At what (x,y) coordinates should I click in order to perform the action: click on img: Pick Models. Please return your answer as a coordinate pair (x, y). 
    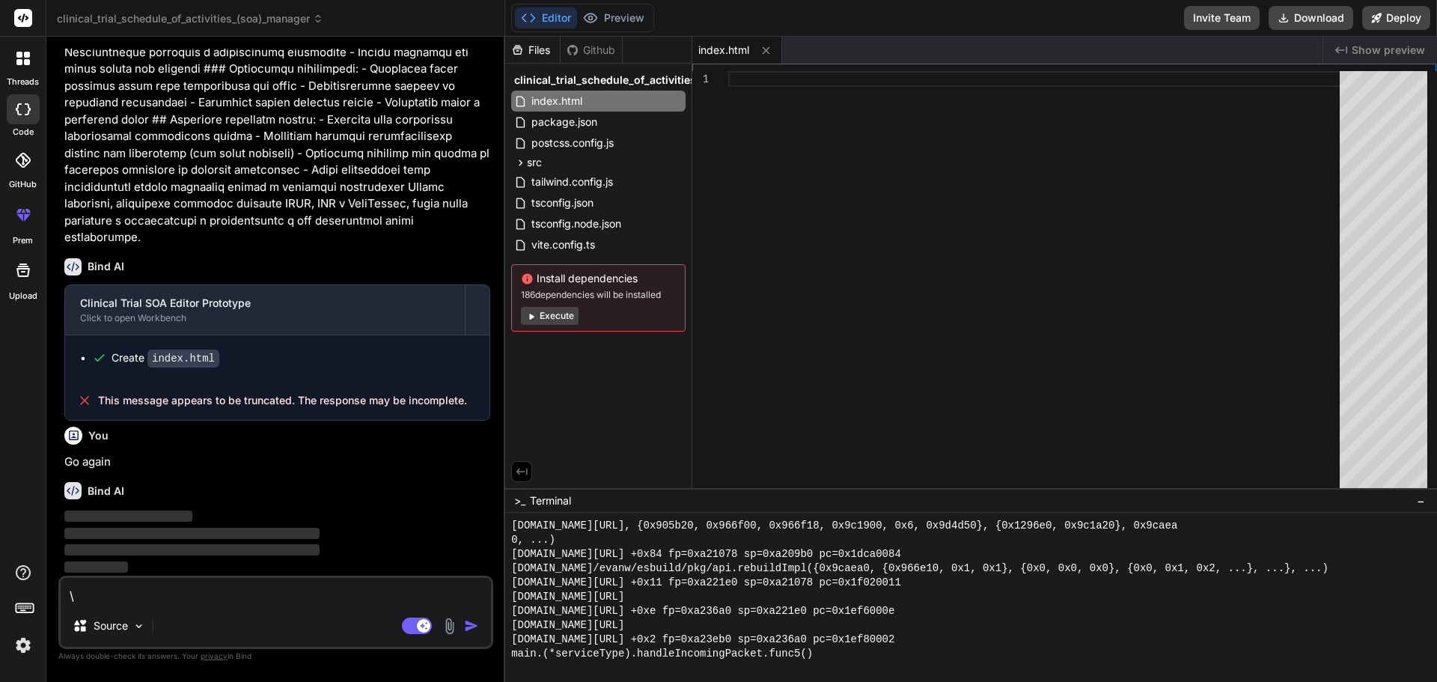
    Looking at the image, I should click on (138, 626).